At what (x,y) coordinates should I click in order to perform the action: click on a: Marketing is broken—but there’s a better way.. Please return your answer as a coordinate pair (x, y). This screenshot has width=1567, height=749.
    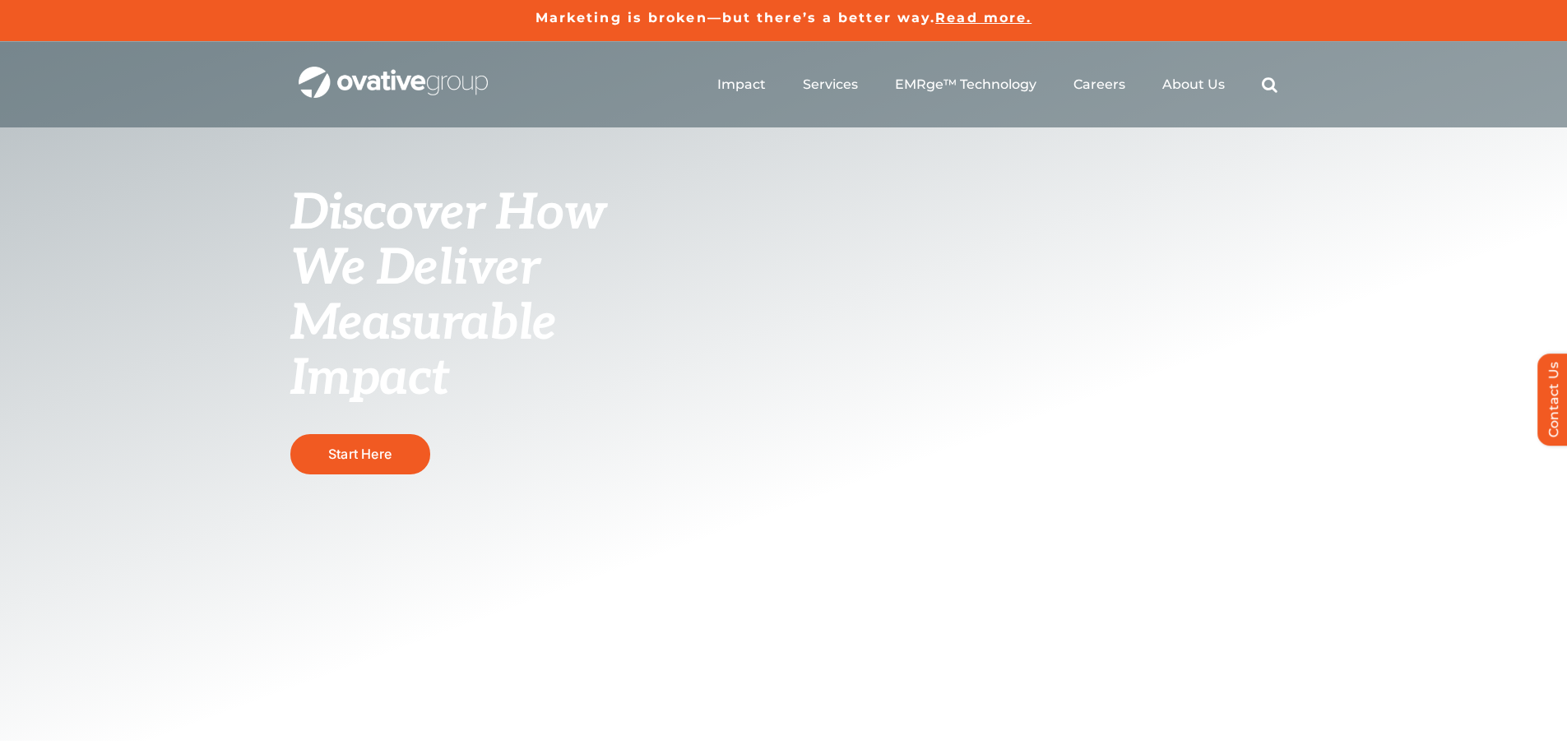
    Looking at the image, I should click on (735, 17).